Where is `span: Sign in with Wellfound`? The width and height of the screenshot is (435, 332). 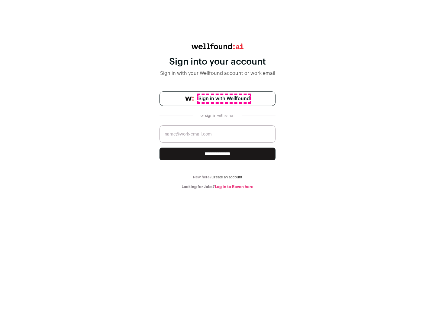
span: Sign in with Wellfound is located at coordinates (224, 99).